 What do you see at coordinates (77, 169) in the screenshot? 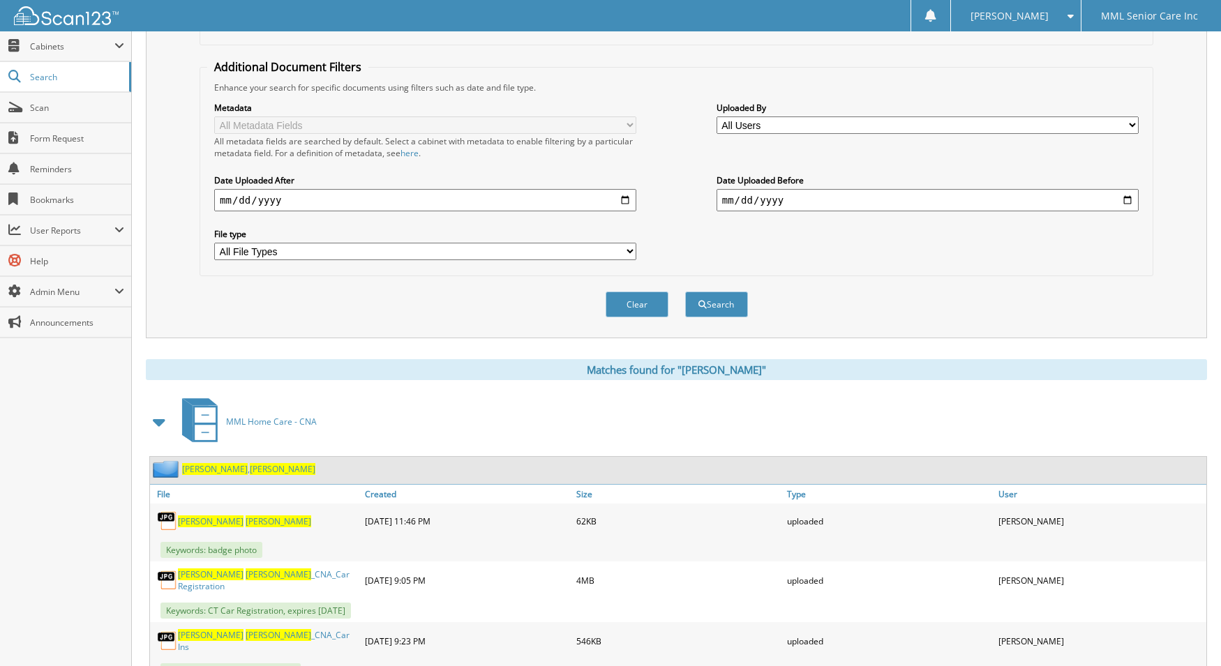
I see `span: Reminders` at bounding box center [77, 169].